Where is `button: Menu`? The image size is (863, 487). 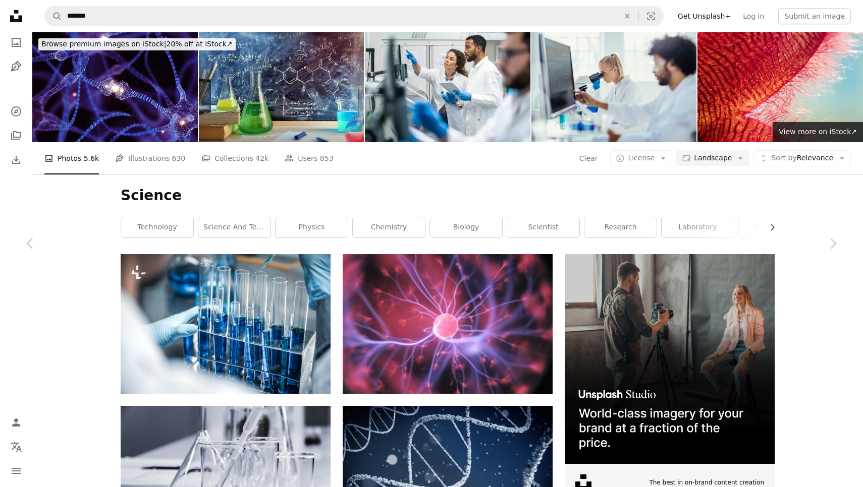 button: Menu is located at coordinates (16, 471).